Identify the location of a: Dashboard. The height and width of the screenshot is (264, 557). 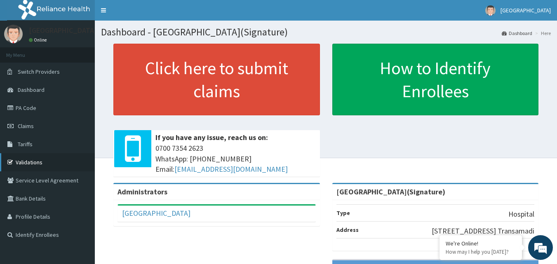
(517, 33).